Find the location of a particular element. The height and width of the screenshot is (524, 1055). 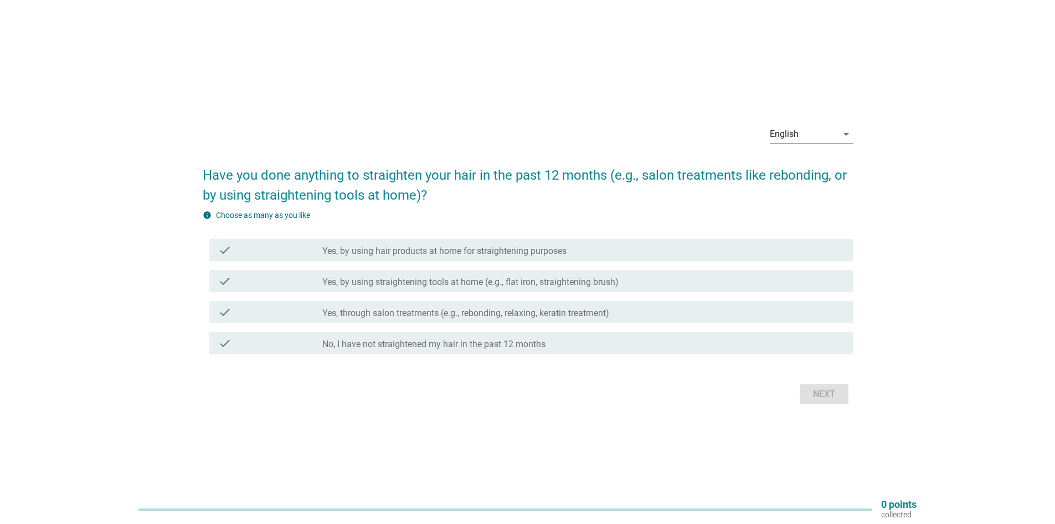

label: Choose as many as you like is located at coordinates (263, 215).